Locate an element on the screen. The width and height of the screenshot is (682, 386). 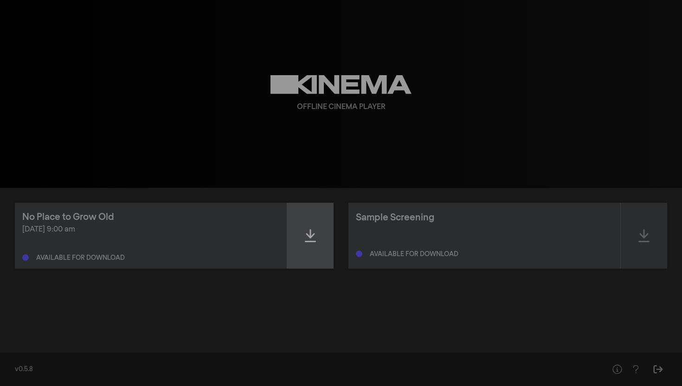
div: No Place to Grow Old is located at coordinates (68, 217).